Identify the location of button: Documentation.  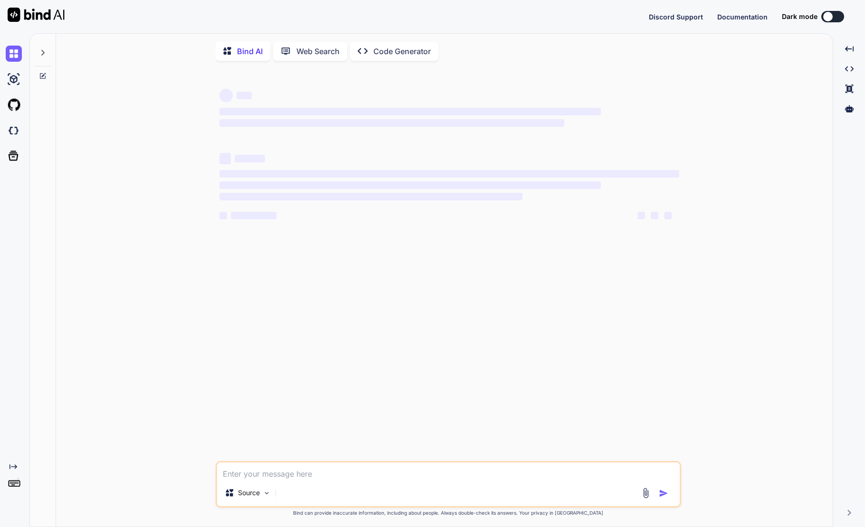
(743, 17).